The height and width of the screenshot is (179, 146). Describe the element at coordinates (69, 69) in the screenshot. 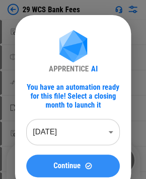

I see `div: APPRENTICE` at that location.